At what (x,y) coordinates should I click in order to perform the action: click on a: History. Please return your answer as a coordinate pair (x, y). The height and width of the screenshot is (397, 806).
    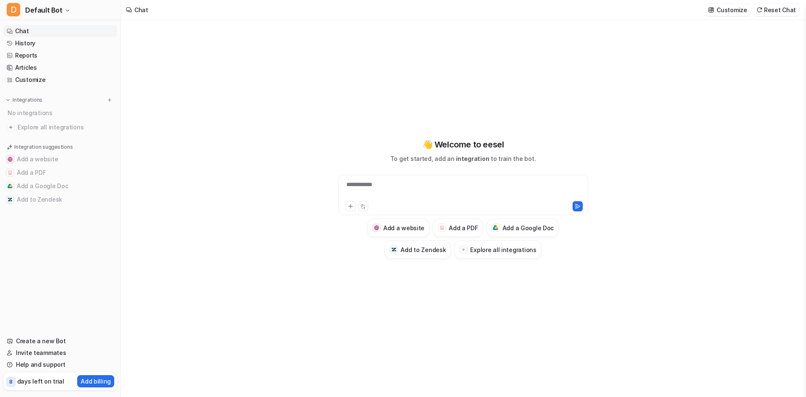
    Looking at the image, I should click on (60, 43).